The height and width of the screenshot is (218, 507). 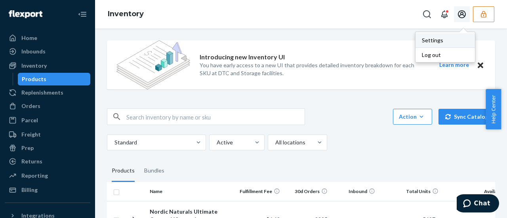 What do you see at coordinates (480, 65) in the screenshot?
I see `button: Close` at bounding box center [480, 65].